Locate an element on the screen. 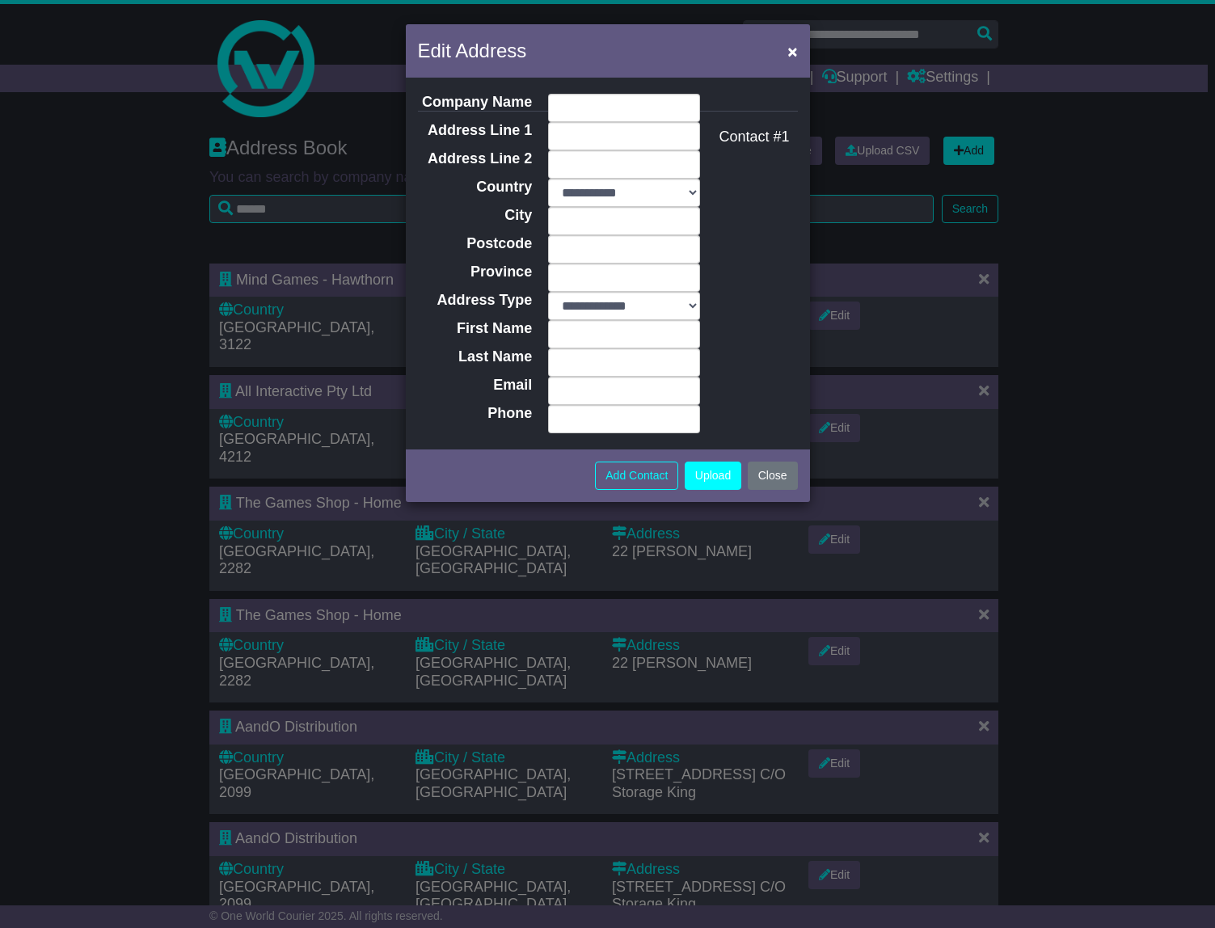  label: Address Type is located at coordinates (473, 301).